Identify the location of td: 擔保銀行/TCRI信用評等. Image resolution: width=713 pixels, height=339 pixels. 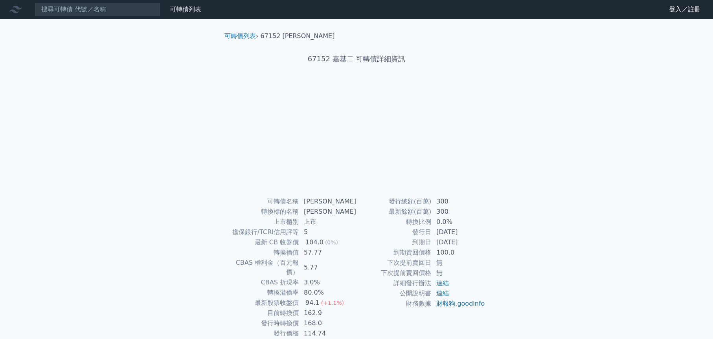
(263, 232).